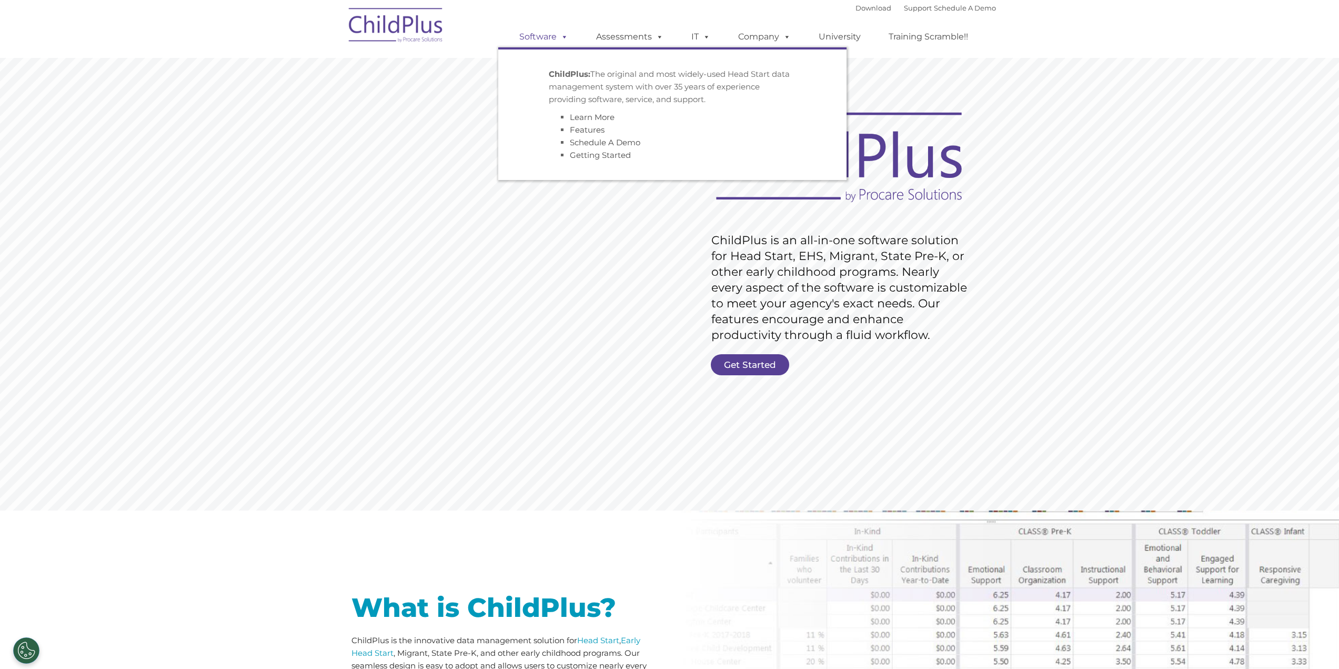  Describe the element at coordinates (396, 27) in the screenshot. I see `img: ChildPlus by Procare Solutions` at that location.